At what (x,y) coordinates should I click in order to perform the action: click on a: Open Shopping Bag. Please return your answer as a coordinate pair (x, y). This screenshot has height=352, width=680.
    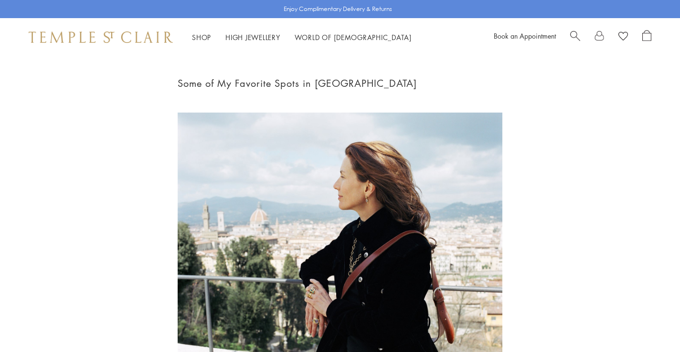
    Looking at the image, I should click on (646, 37).